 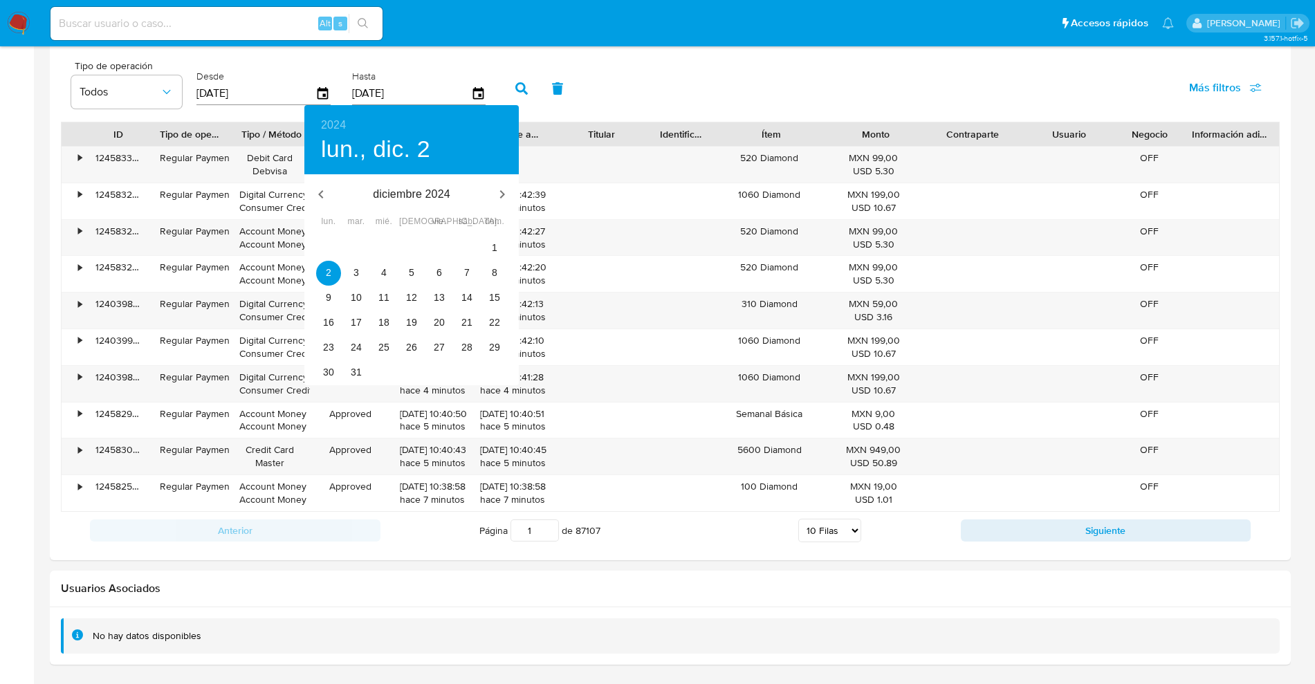 What do you see at coordinates (329, 297) in the screenshot?
I see `p: 9` at bounding box center [329, 297].